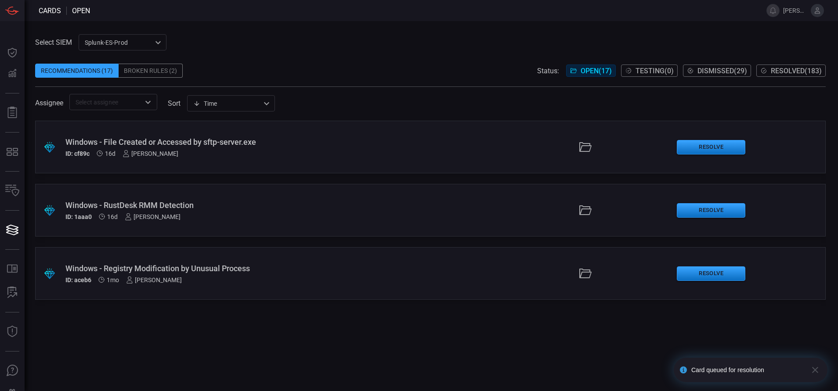 The width and height of the screenshot is (838, 391). What do you see at coordinates (12, 191) in the screenshot?
I see `button: Inventory` at bounding box center [12, 191].